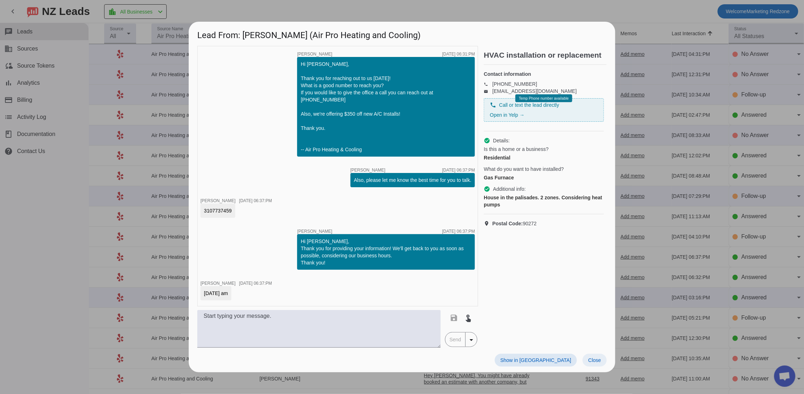 The height and width of the screenshot is (394, 804). What do you see at coordinates (595, 360) in the screenshot?
I see `button: Close` at bounding box center [595, 360].